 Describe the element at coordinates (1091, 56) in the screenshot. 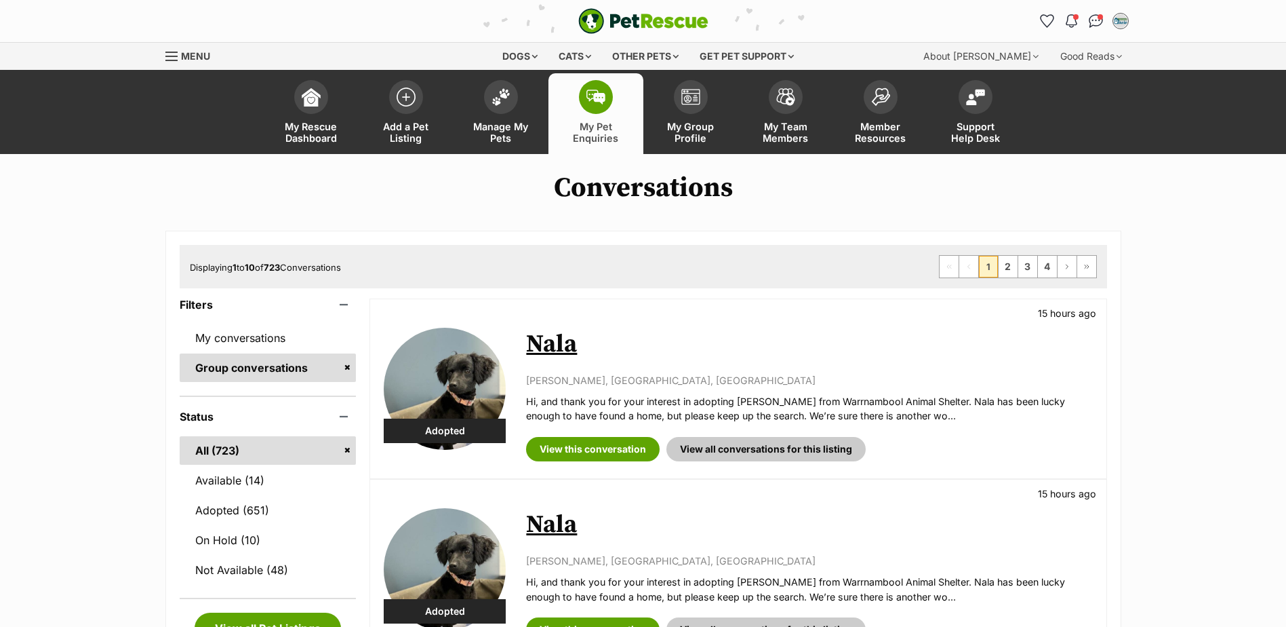

I see `div: Good Reads` at that location.